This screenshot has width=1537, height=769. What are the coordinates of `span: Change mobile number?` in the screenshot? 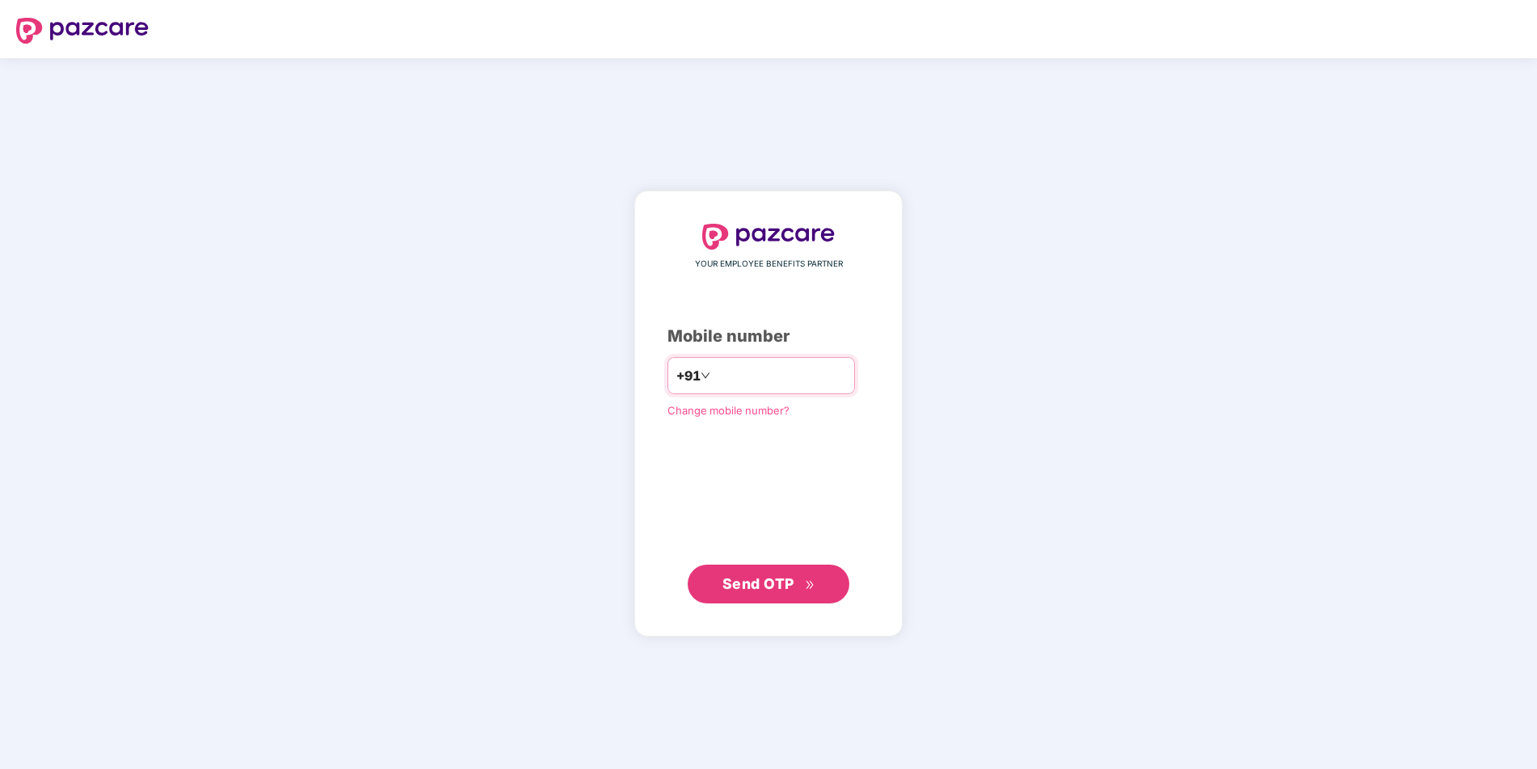 It's located at (728, 411).